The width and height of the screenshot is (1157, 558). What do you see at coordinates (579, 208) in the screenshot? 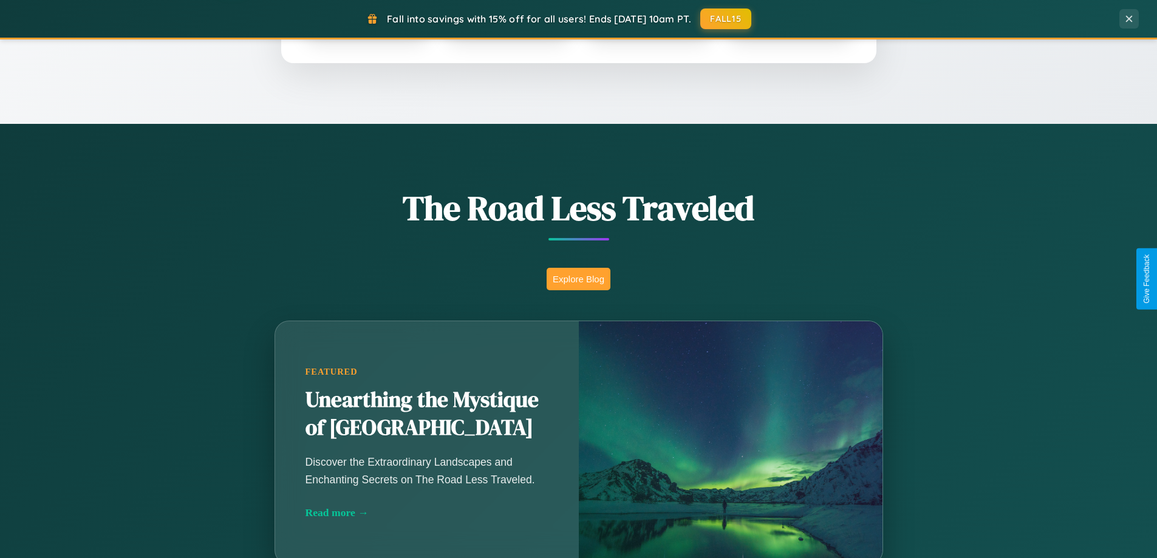
I see `h1: The Road Less Traveled` at bounding box center [579, 208].